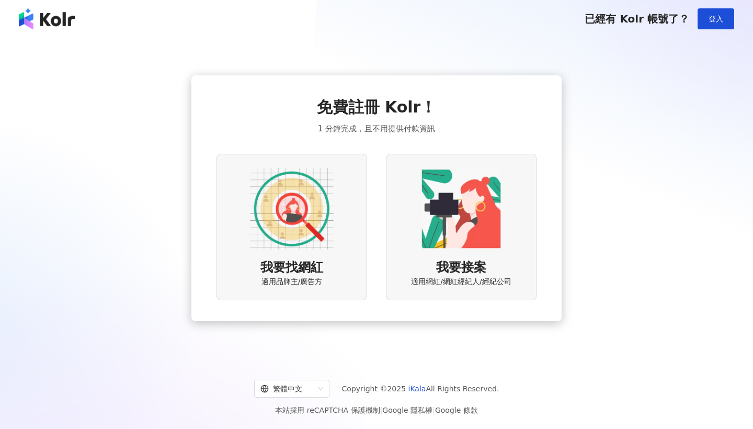  What do you see at coordinates (716, 19) in the screenshot?
I see `button: 登入` at bounding box center [716, 19].